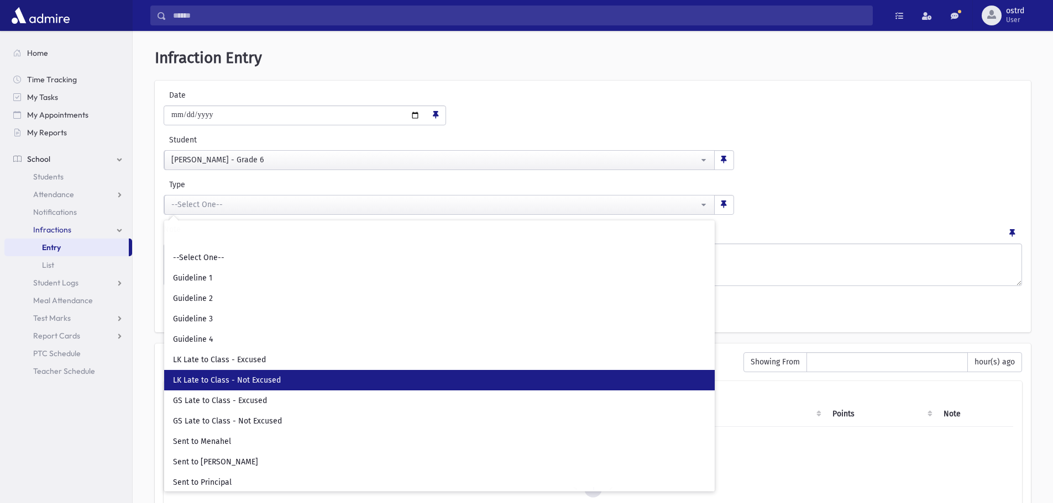 This screenshot has width=1053, height=503. Describe the element at coordinates (881, 414) in the screenshot. I see `th: Points: activate to sort column ascending` at that location.